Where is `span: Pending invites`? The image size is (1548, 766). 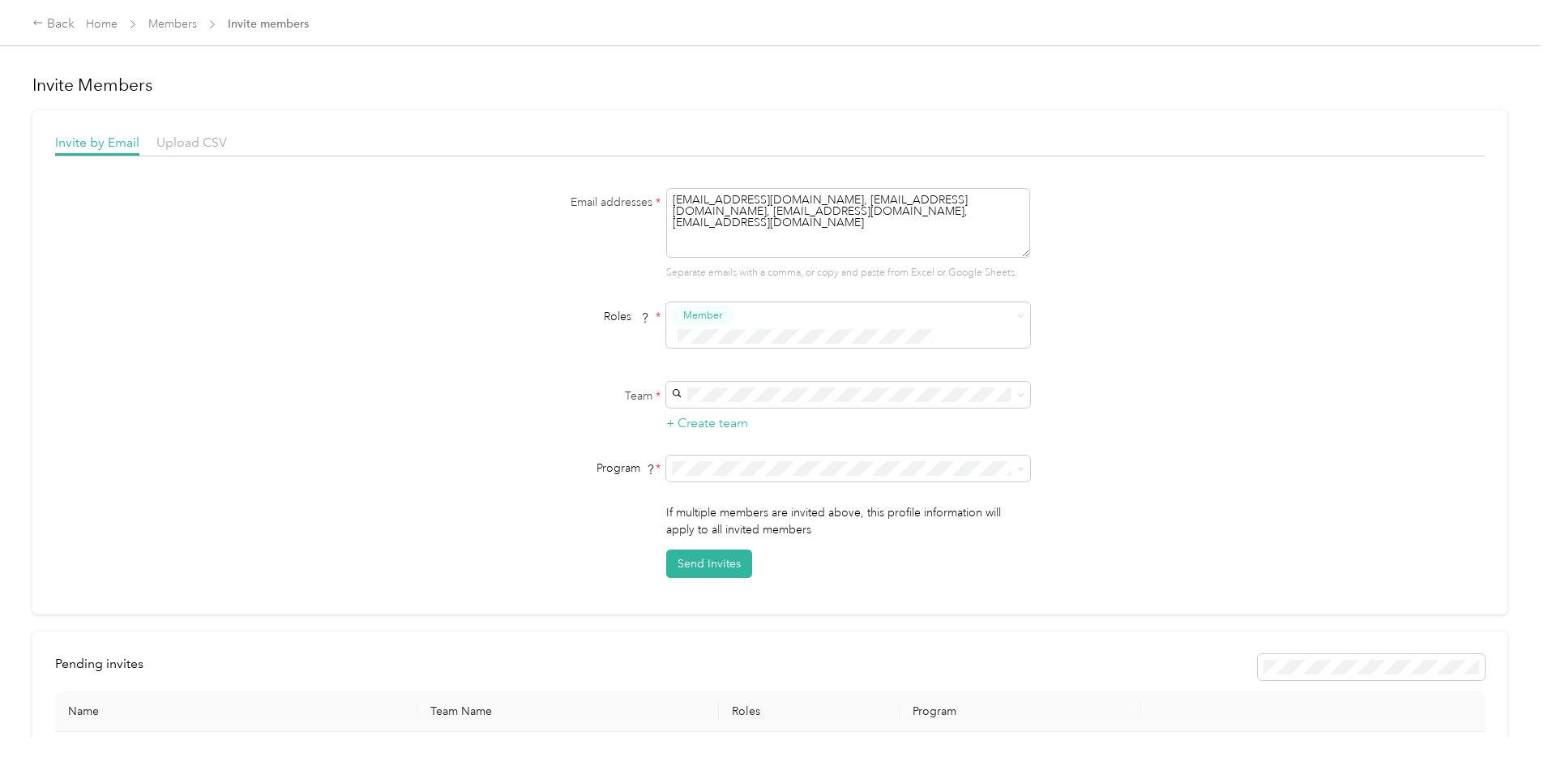 span: Pending invites is located at coordinates (99, 663).